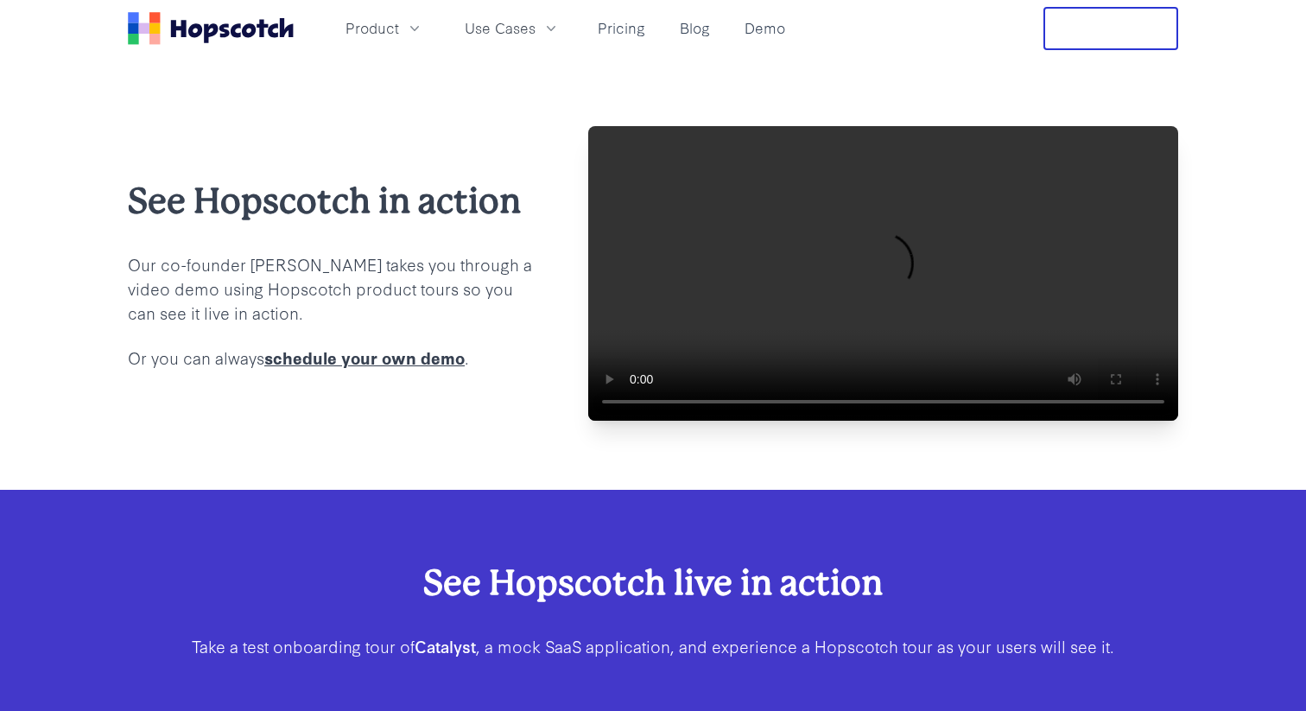  I want to click on a: schedule your own demo, so click(365, 357).